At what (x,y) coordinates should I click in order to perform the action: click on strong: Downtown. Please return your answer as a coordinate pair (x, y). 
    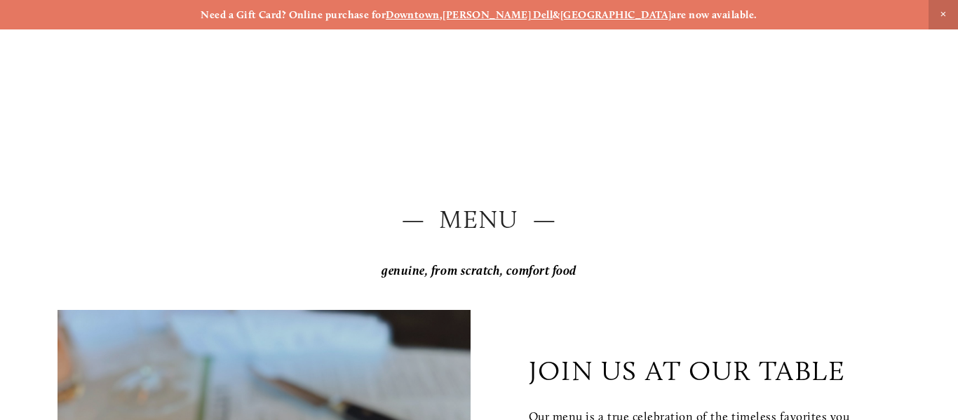
    Looking at the image, I should click on (412, 15).